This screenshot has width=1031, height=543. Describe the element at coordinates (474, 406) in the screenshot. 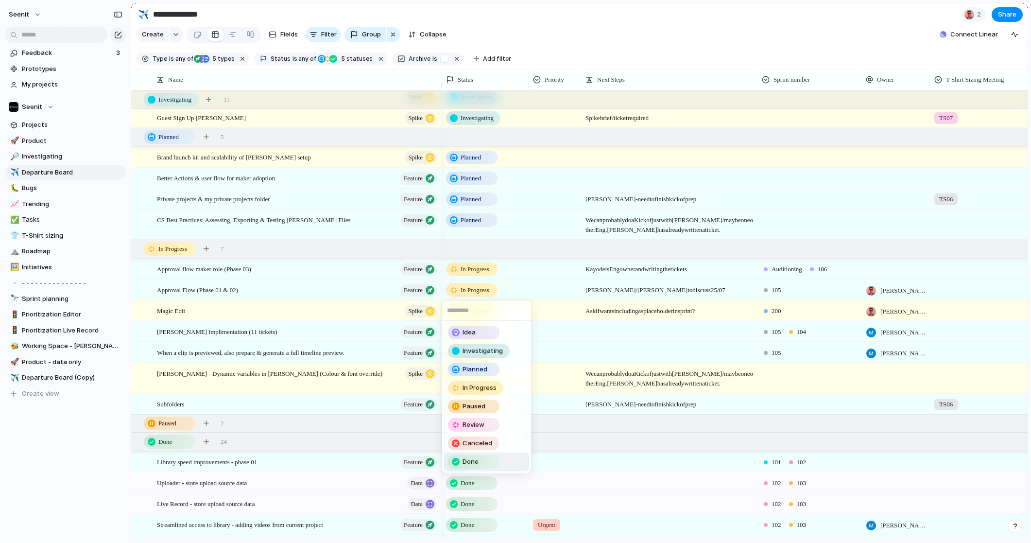

I see `span: Paused` at that location.